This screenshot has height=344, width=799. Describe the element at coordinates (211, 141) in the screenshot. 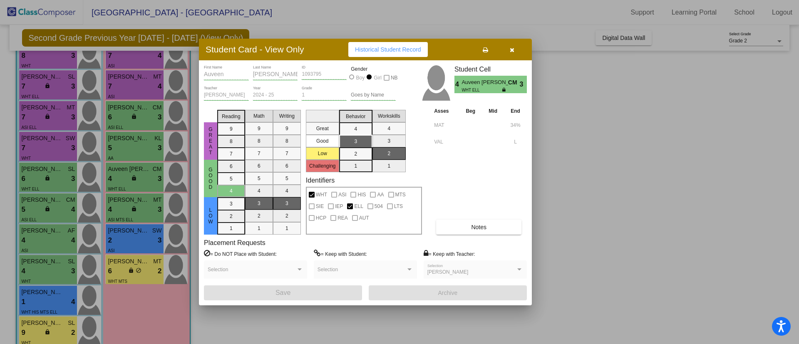

I see `span: Great` at that location.